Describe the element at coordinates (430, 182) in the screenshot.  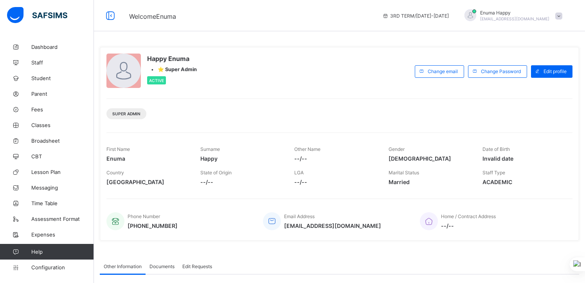
I see `span: Married` at that location.